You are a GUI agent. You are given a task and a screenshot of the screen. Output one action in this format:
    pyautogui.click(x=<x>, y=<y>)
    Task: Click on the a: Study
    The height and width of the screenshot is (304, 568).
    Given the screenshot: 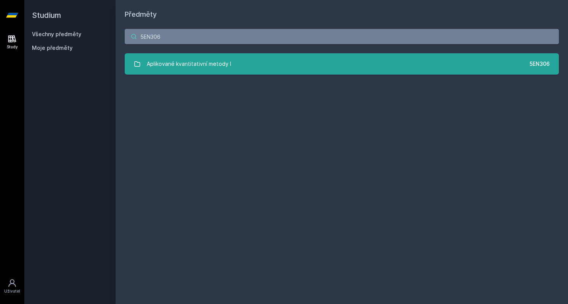 What is the action you would take?
    pyautogui.click(x=12, y=42)
    